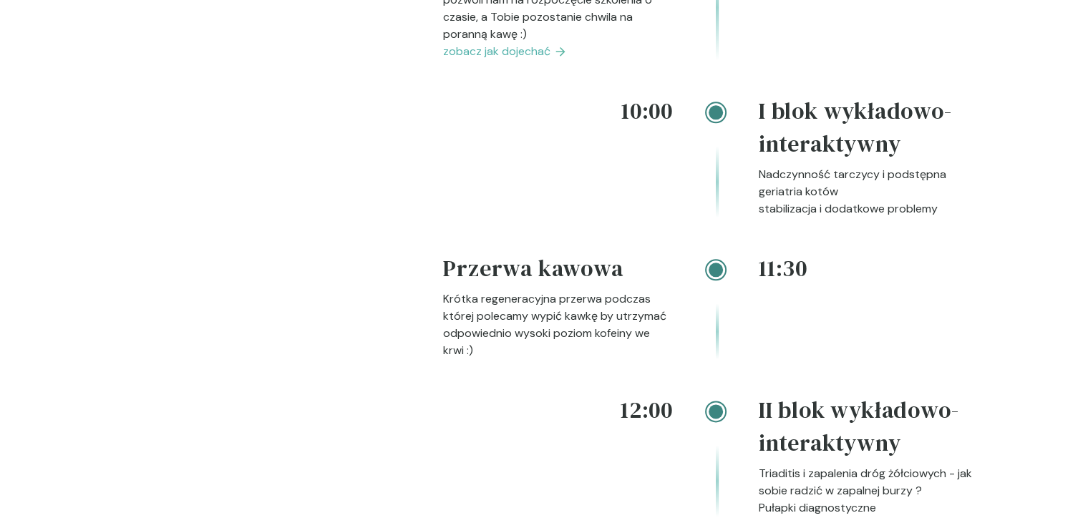 The image size is (1083, 528). Describe the element at coordinates (557, 111) in the screenshot. I see `h4: 10:00` at that location.